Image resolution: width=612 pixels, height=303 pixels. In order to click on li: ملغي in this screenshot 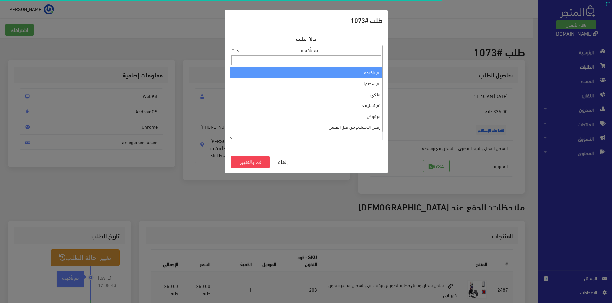, I will do `click(306, 94)`.